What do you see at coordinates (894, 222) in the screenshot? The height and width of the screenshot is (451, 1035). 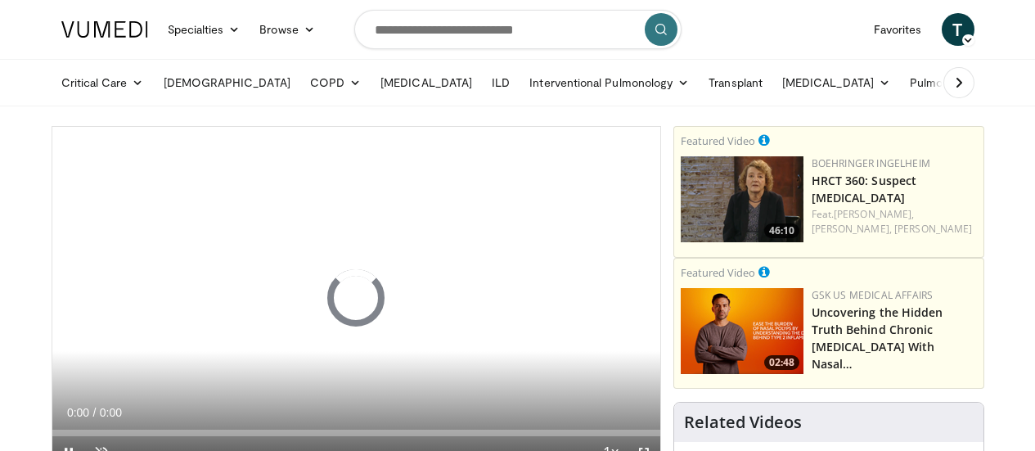 I see `div: Feat.` at bounding box center [894, 222].